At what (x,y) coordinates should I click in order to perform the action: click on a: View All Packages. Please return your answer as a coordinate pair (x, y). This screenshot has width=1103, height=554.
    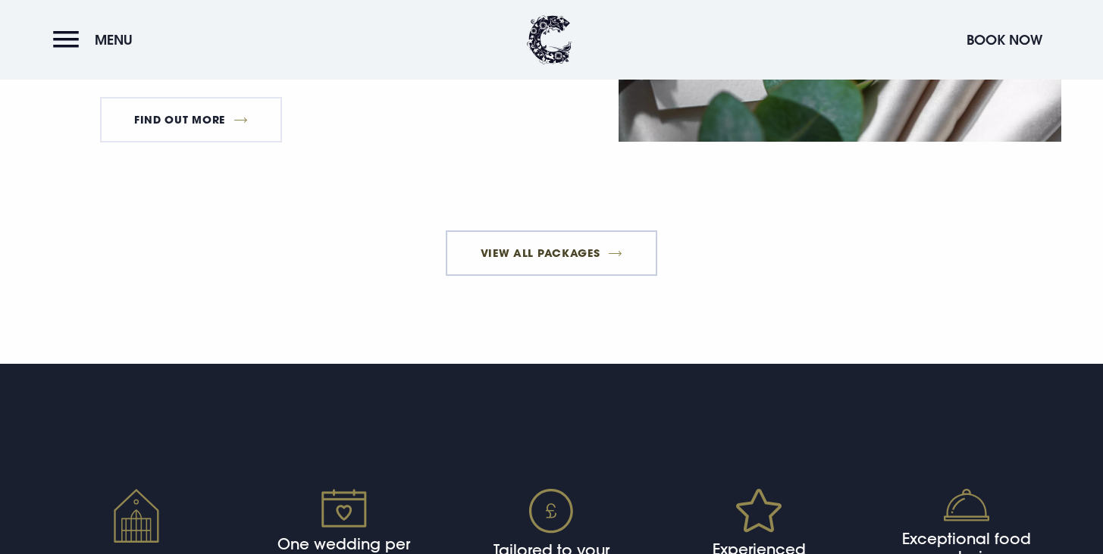
    Looking at the image, I should click on (551, 253).